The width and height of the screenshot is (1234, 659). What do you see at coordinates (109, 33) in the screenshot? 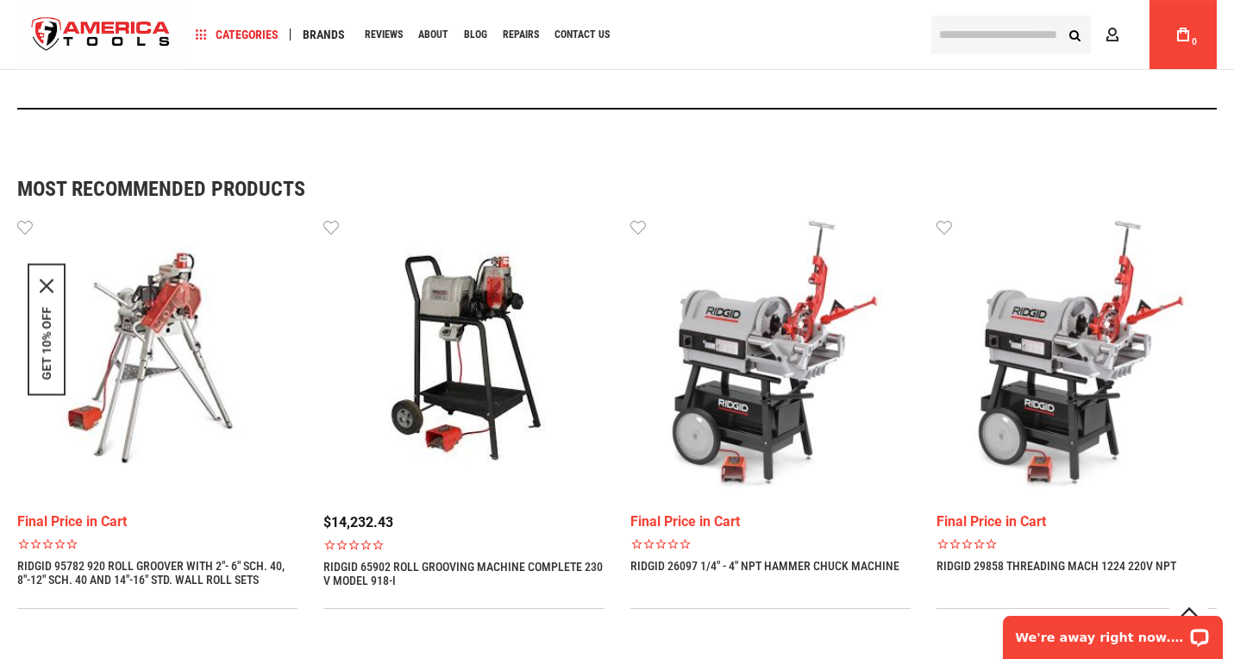
I see `p: We're away right now. Please check back later!` at bounding box center [109, 33].